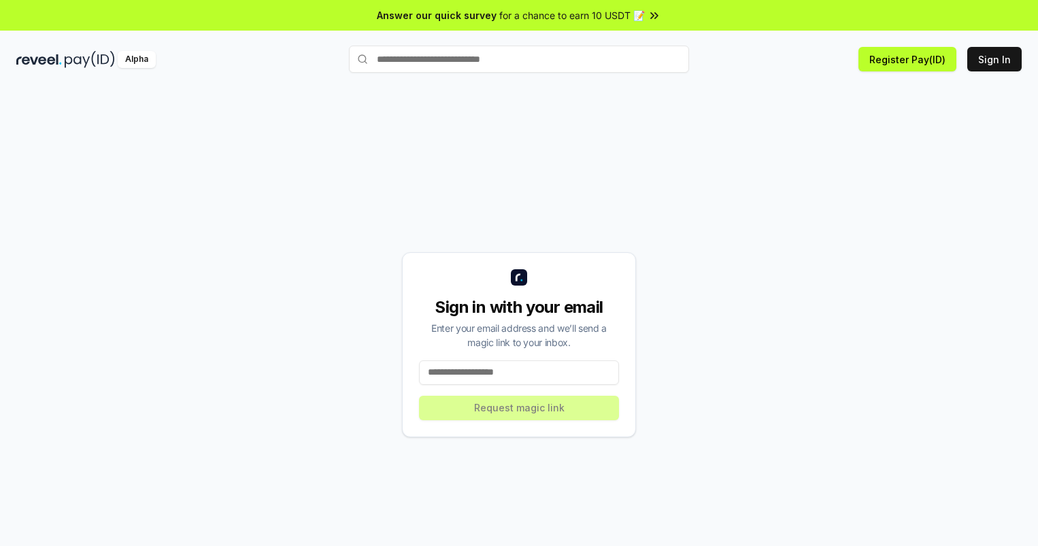 The width and height of the screenshot is (1038, 546). I want to click on span: for a chance to earn 10 USDT 📝, so click(572, 15).